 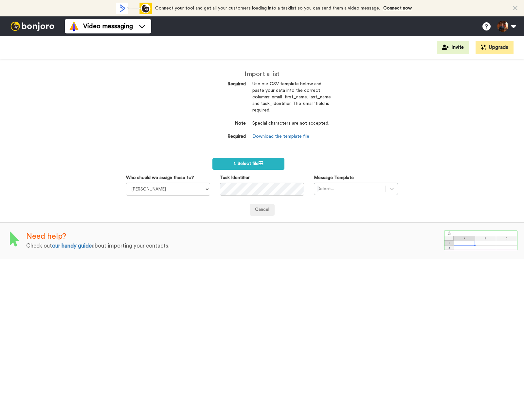 I want to click on label: Task Identifier, so click(x=235, y=178).